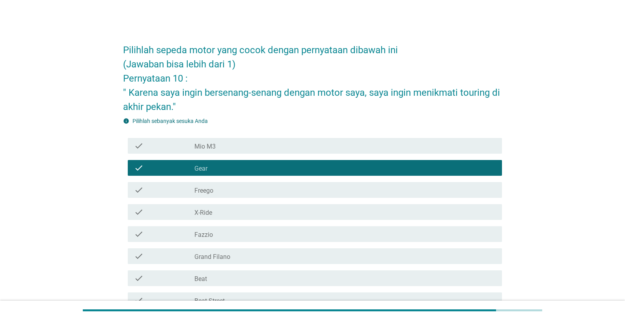  Describe the element at coordinates (212, 257) in the screenshot. I see `label: Grand Filano` at that location.